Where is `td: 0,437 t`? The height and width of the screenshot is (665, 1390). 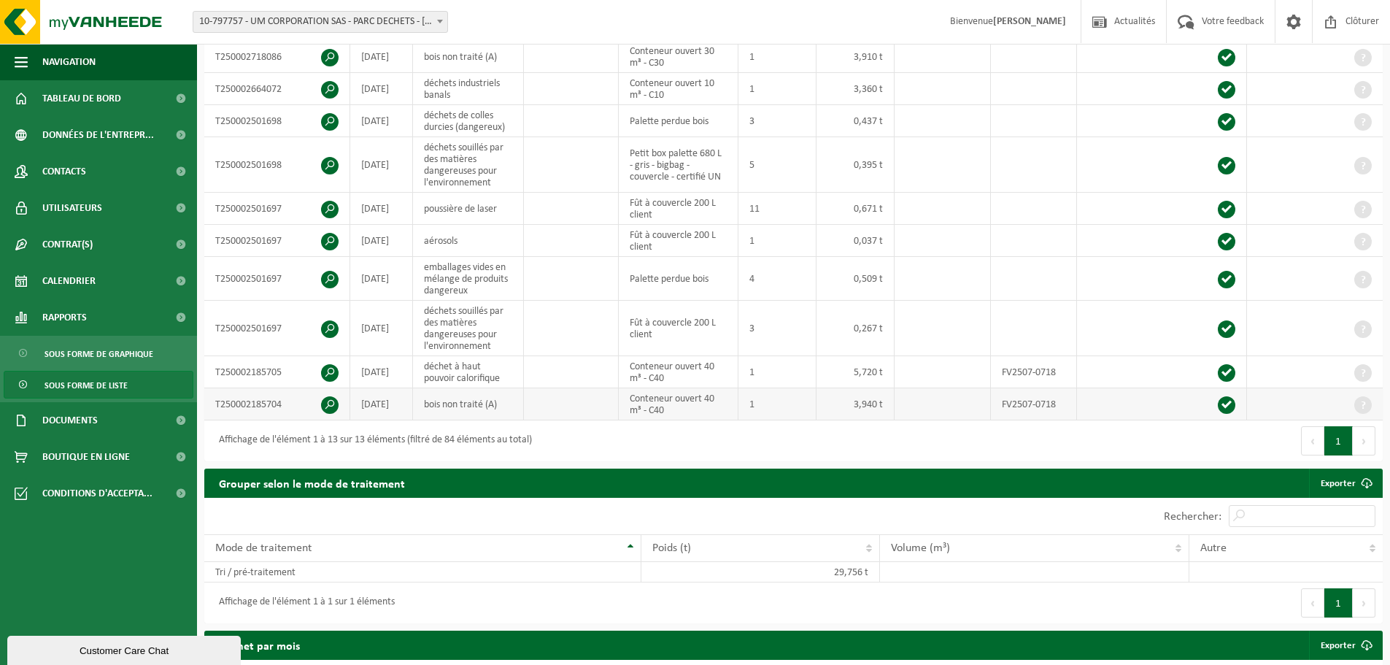
td: 0,437 t is located at coordinates (855, 121).